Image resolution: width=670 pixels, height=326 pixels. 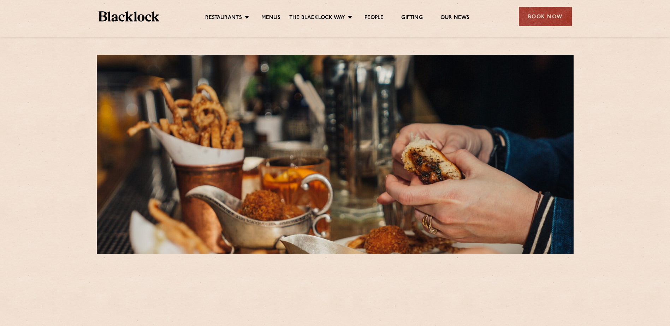 I want to click on a: Gifting, so click(x=412, y=18).